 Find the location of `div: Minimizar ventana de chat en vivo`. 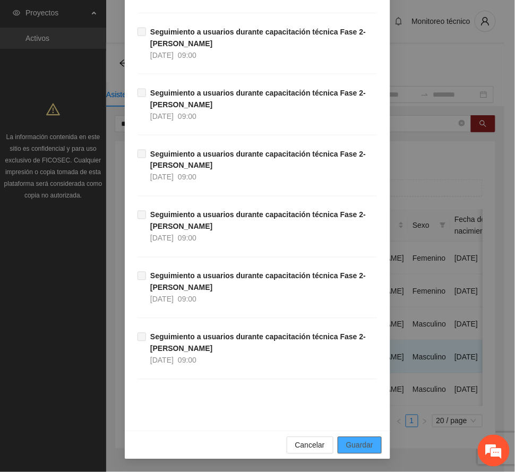

div: Minimizar ventana de chat en vivo is located at coordinates (187, 18).